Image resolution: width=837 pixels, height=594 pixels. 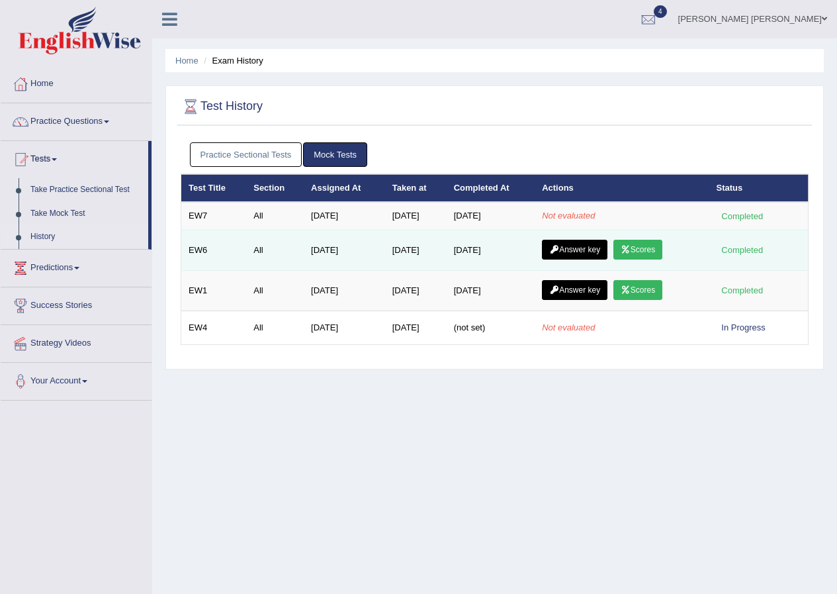 What do you see at coordinates (74, 157) in the screenshot?
I see `a: Tests` at bounding box center [74, 157].